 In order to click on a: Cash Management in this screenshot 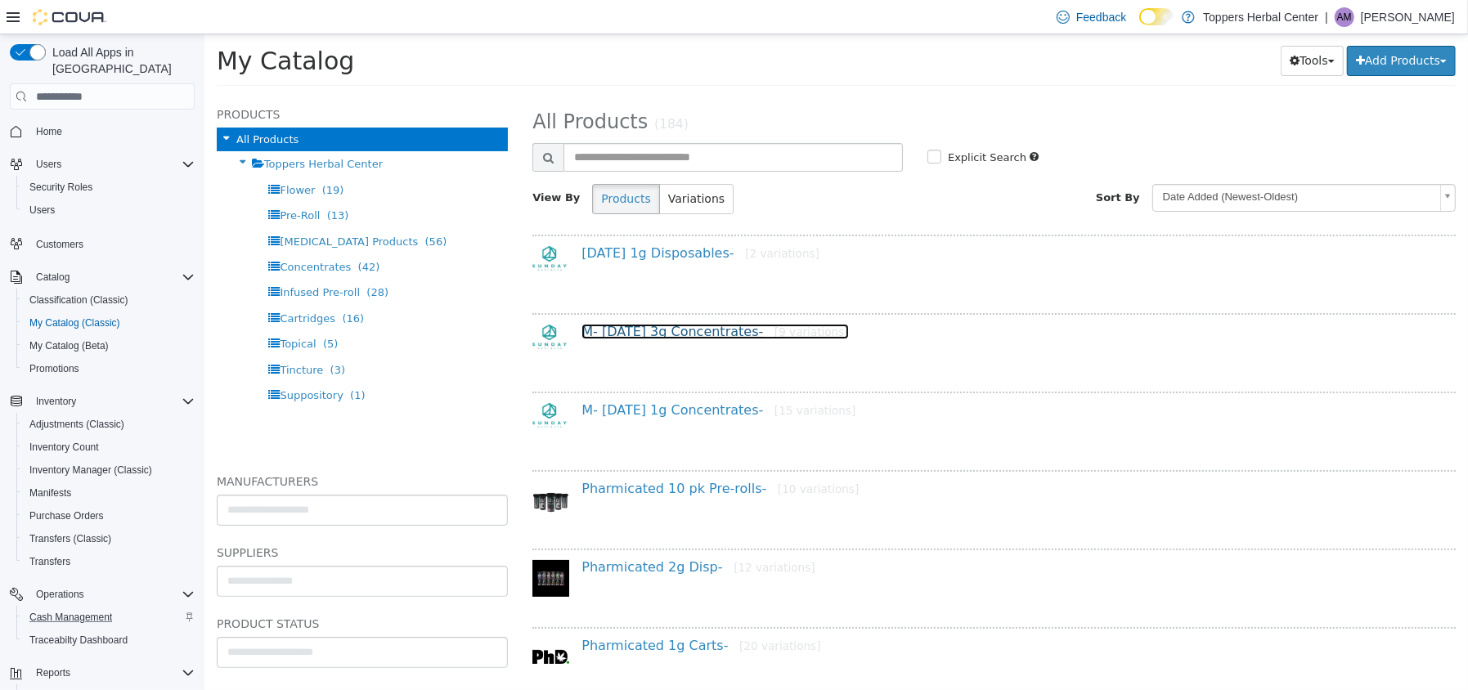, I will do `click(70, 617)`.